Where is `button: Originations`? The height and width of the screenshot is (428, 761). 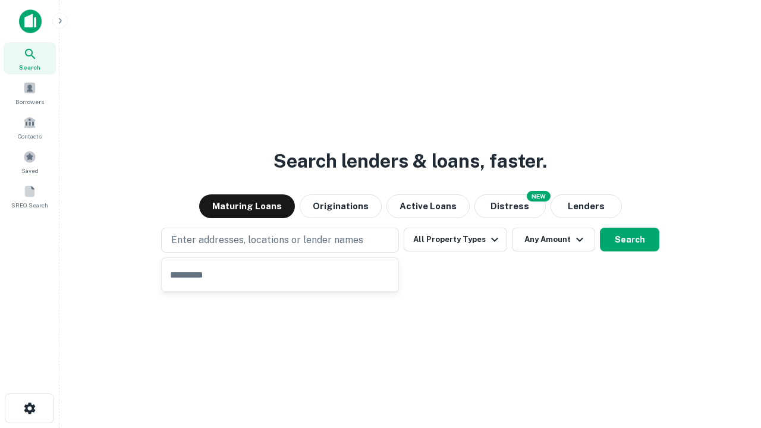
button: Originations is located at coordinates (341, 206).